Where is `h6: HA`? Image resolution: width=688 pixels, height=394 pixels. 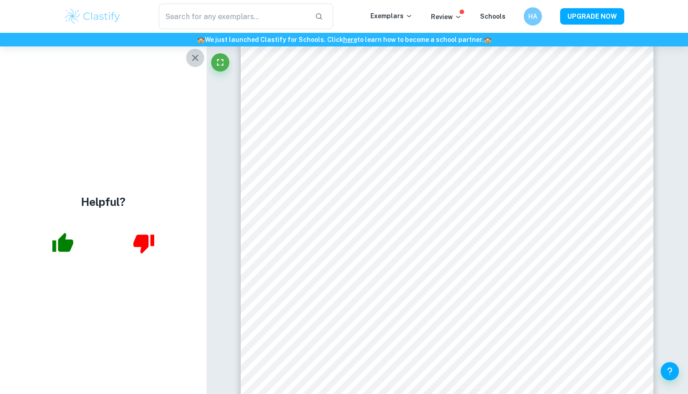 h6: HA is located at coordinates (533, 16).